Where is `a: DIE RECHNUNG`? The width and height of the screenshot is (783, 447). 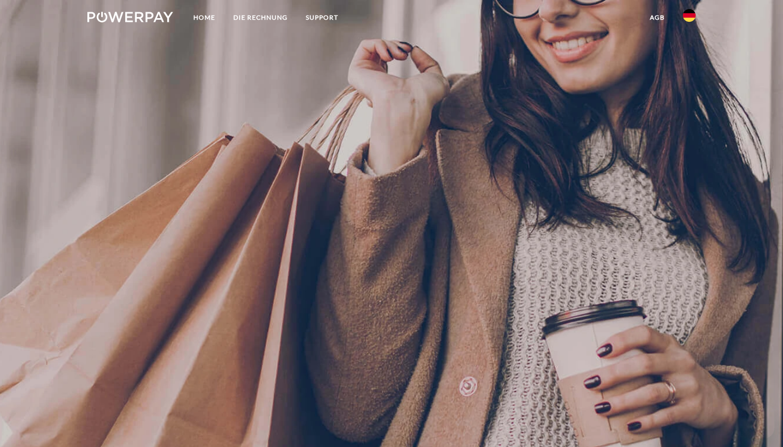 a: DIE RECHNUNG is located at coordinates (260, 18).